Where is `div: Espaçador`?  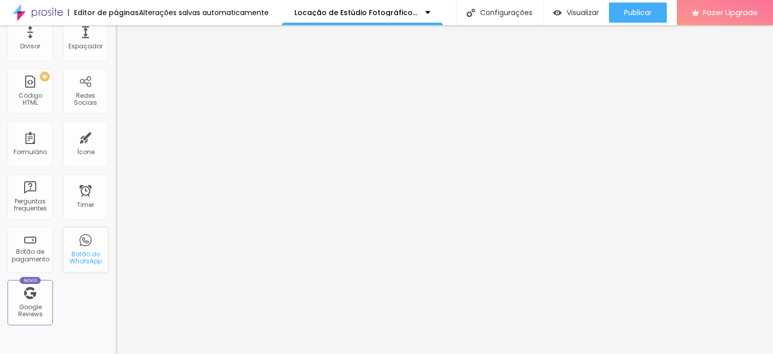 div: Espaçador is located at coordinates (86, 46).